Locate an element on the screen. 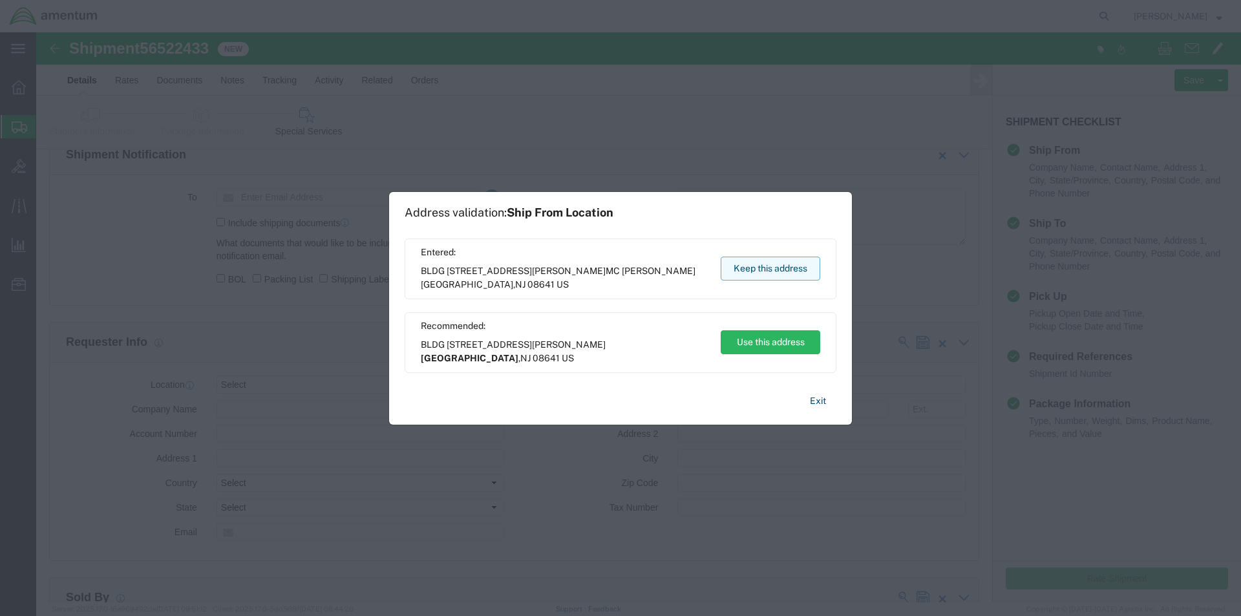  span: Recommended: is located at coordinates (564, 326).